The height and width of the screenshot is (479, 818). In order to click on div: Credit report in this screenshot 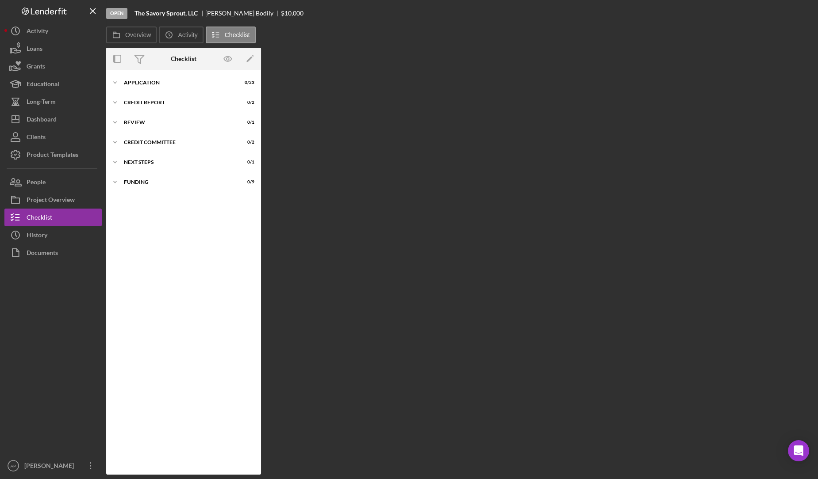, I will do `click(178, 103)`.